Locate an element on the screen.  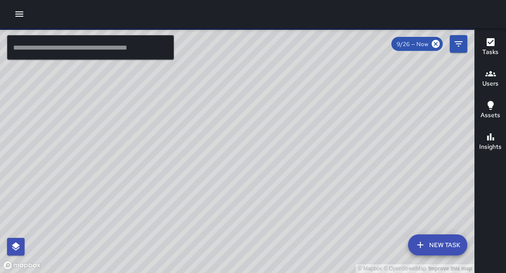
div: 9/26 — Now is located at coordinates (417, 44).